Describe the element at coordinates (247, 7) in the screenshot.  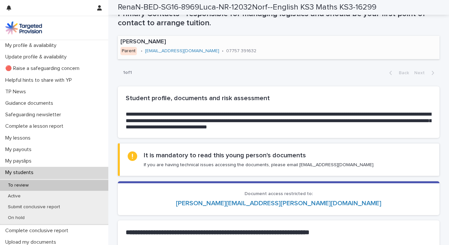
I see `h2: RenaN-BED-SG16-8969Luca-NR-12032Norf--English KS3 Maths KS3-16299` at that location.